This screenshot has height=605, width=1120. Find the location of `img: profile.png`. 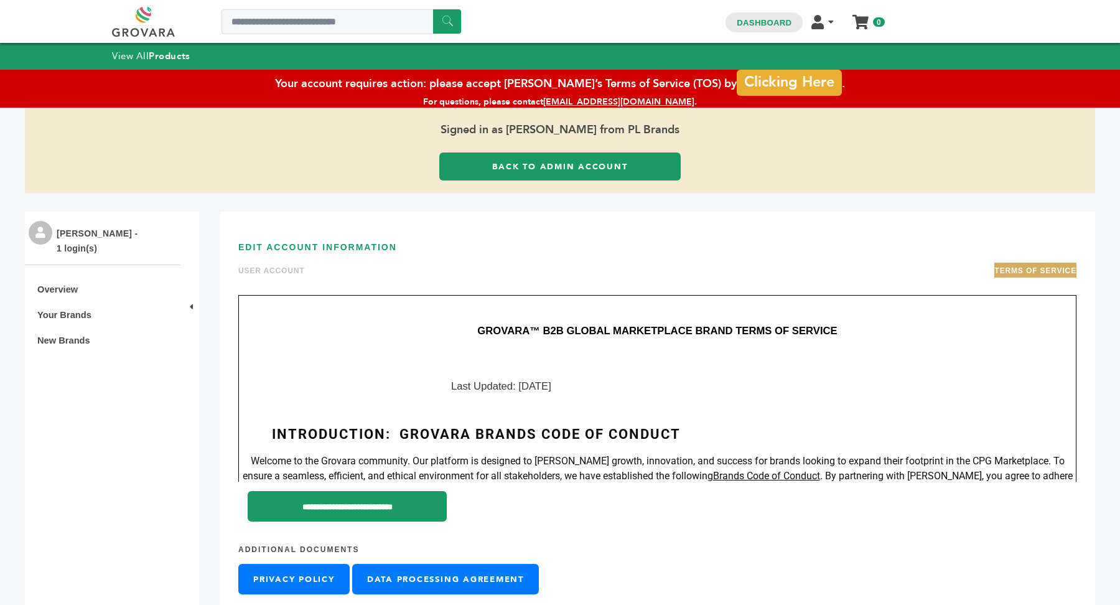

img: profile.png is located at coordinates (40, 233).